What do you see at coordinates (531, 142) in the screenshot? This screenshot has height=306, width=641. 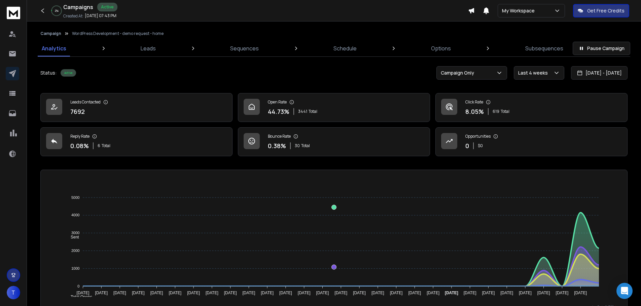 I see `a: Opportunities0$0` at bounding box center [531, 142].